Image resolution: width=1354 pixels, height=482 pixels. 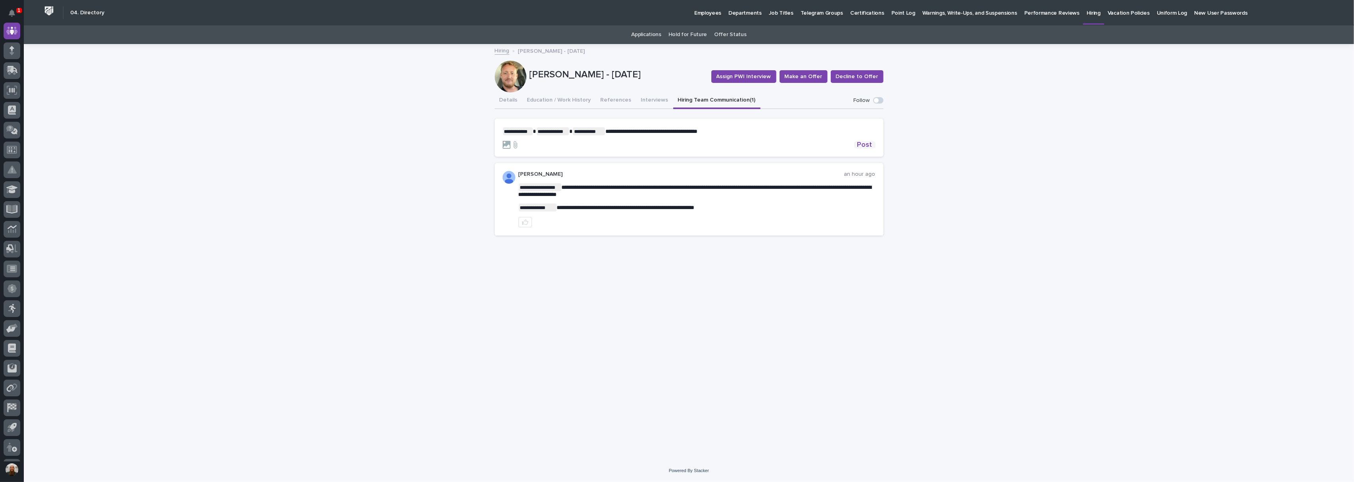 What do you see at coordinates (860, 174) in the screenshot?
I see `p: an hour ago` at bounding box center [860, 174].